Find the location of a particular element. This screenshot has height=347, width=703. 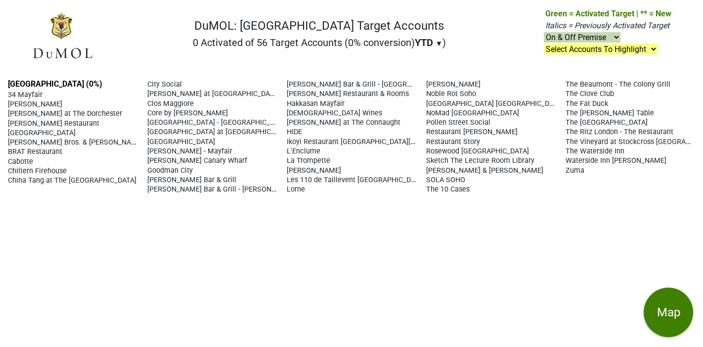

span: Restaurant Story is located at coordinates (453, 141).